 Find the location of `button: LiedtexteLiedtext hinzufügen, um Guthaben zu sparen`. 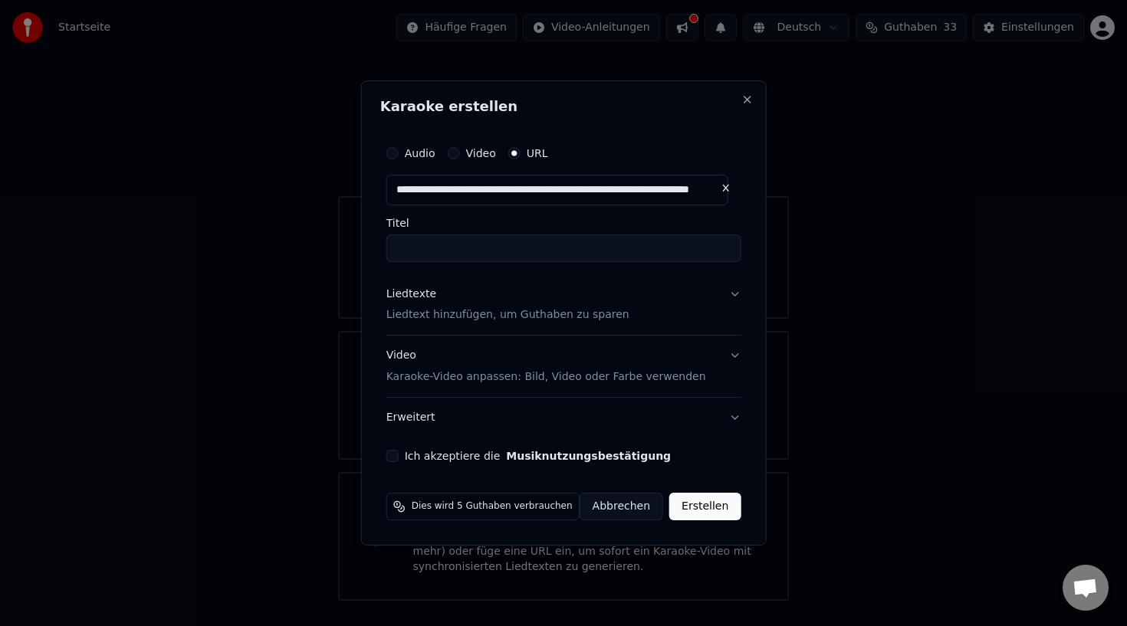

button: LiedtexteLiedtext hinzufügen, um Guthaben zu sparen is located at coordinates (563, 305).